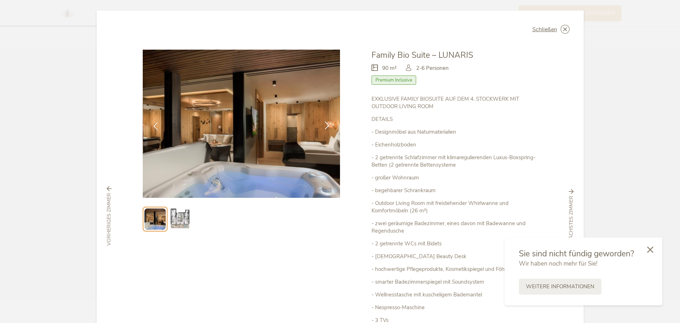 The image size is (680, 323). What do you see at coordinates (454, 132) in the screenshot?
I see `p: - Designmöbel aus Naturmaterialien` at bounding box center [454, 132].